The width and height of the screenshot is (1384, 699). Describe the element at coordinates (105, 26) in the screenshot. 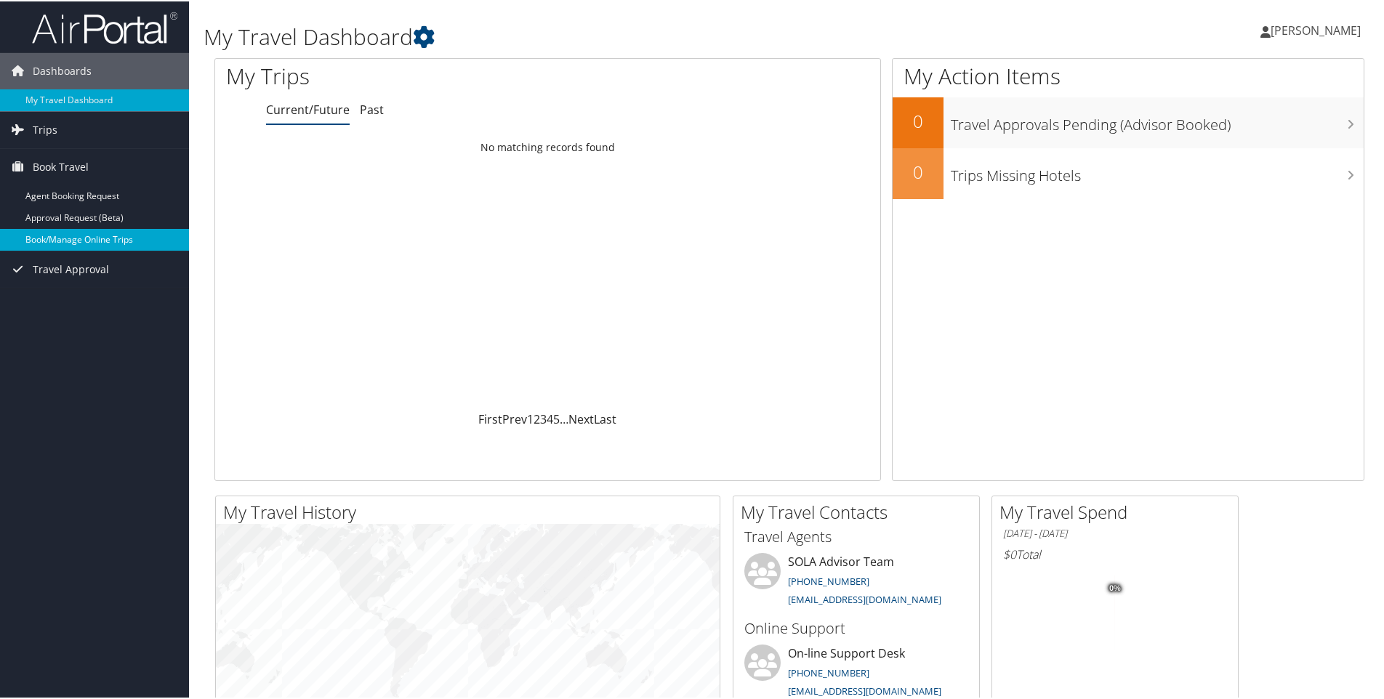

I see `img: airportal-logo.png` at that location.